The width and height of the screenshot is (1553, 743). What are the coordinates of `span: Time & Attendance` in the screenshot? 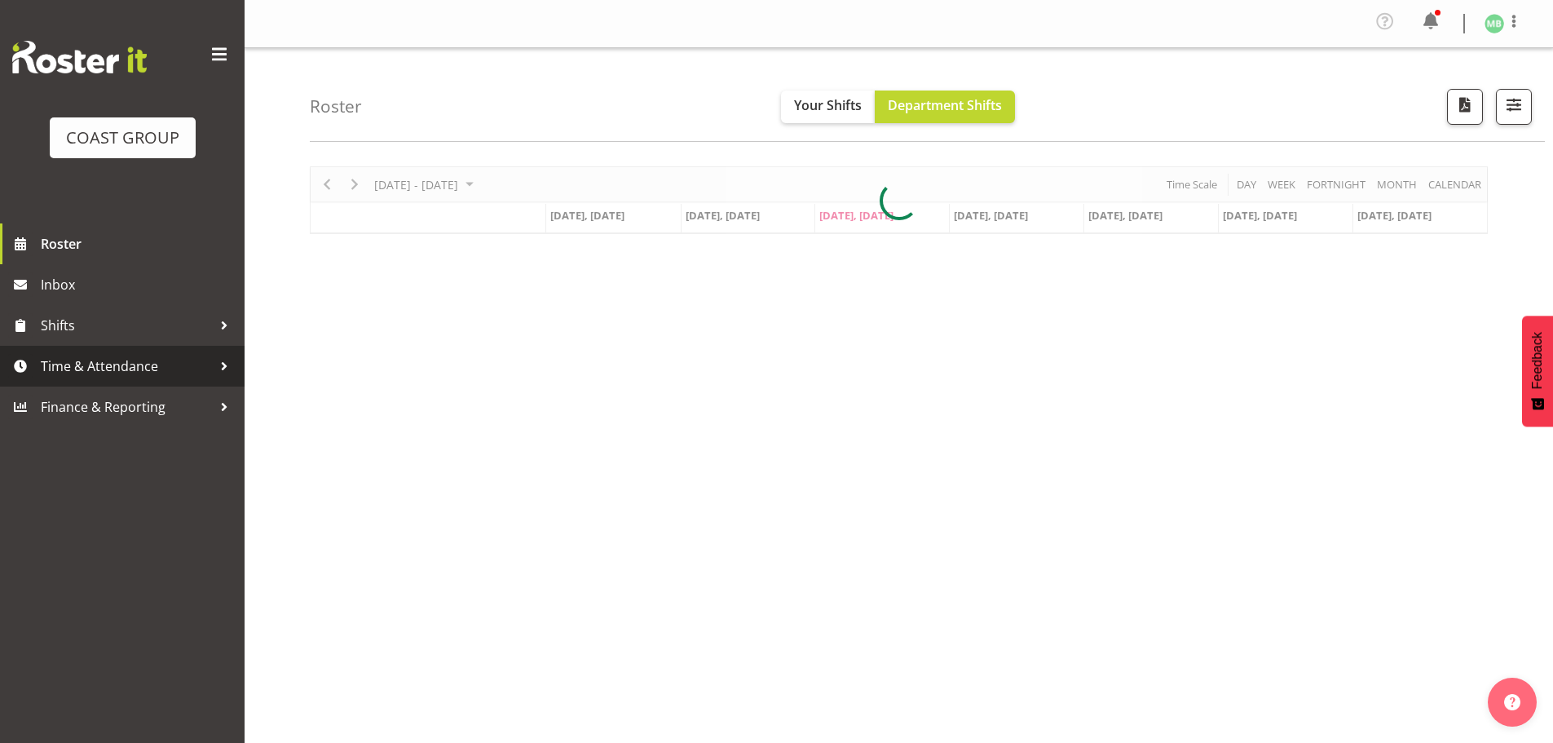 It's located at (126, 366).